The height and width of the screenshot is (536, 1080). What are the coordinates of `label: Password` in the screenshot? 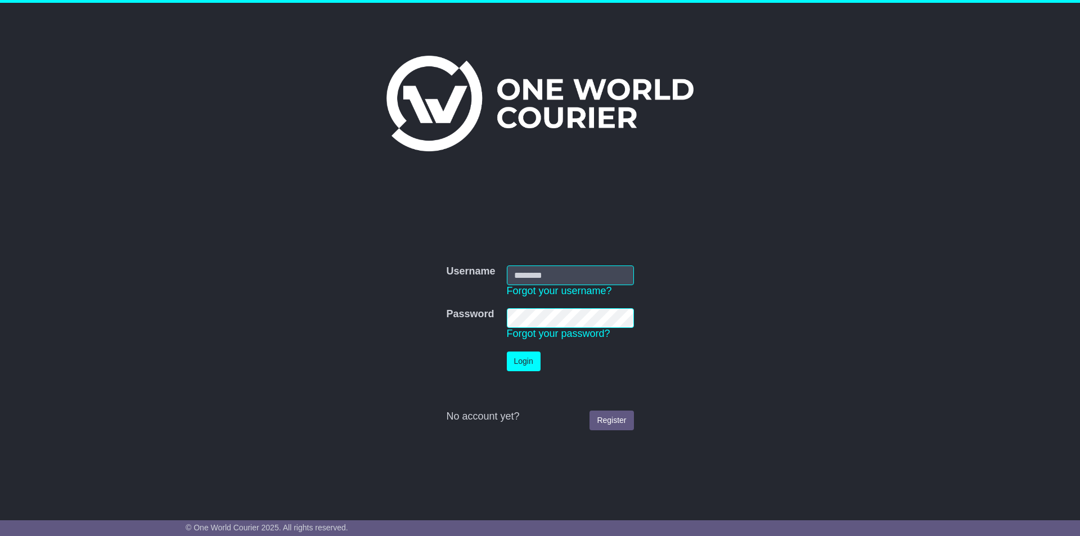 It's located at (470, 314).